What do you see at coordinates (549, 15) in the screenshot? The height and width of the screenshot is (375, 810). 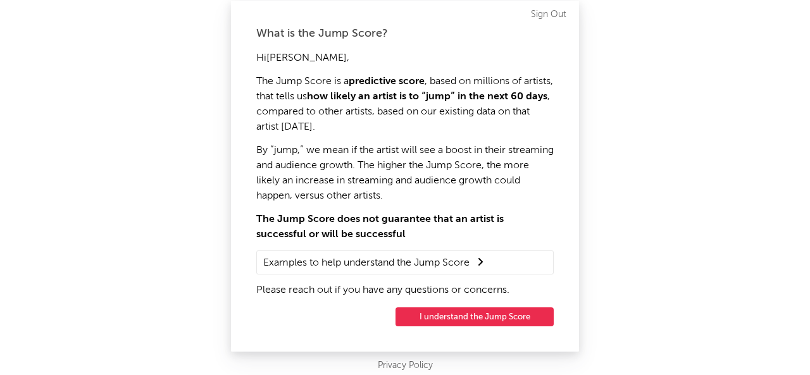 I see `a: Sign Out` at bounding box center [549, 15].